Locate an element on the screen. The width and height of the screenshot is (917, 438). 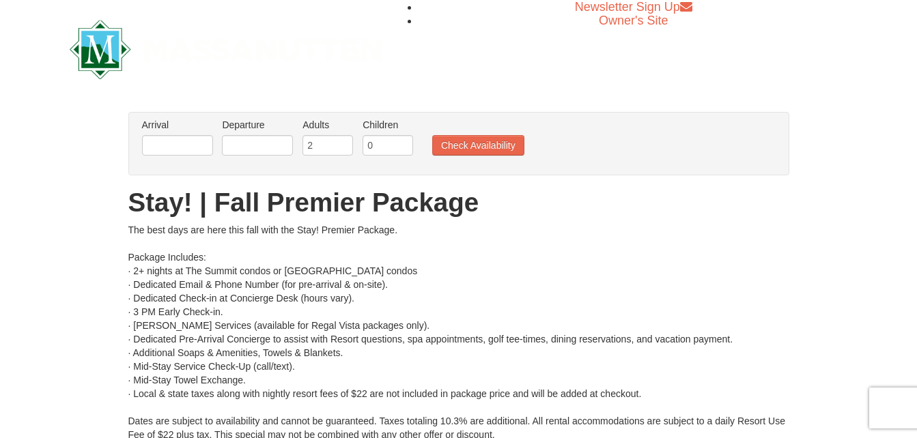
button: Check Availability is located at coordinates (478, 145).